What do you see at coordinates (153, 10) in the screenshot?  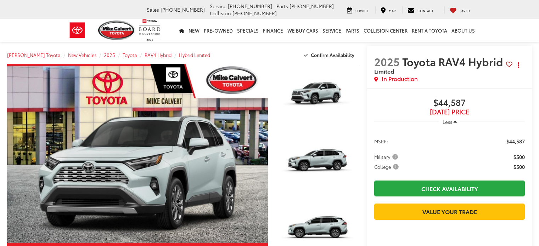 I see `span: Sales` at bounding box center [153, 10].